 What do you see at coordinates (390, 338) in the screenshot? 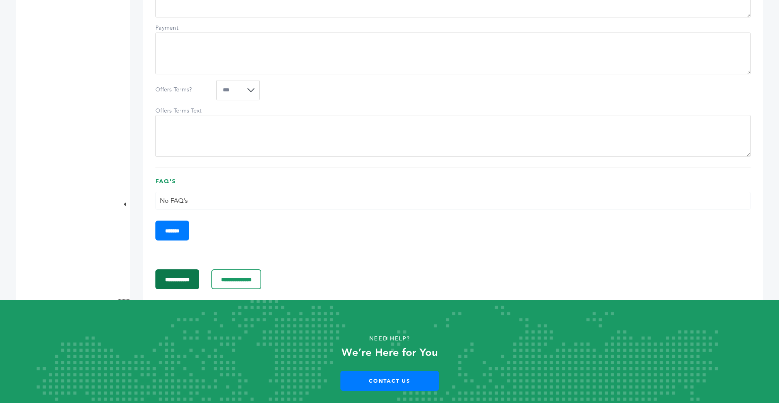
I see `p: Need Help?` at bounding box center [390, 338].